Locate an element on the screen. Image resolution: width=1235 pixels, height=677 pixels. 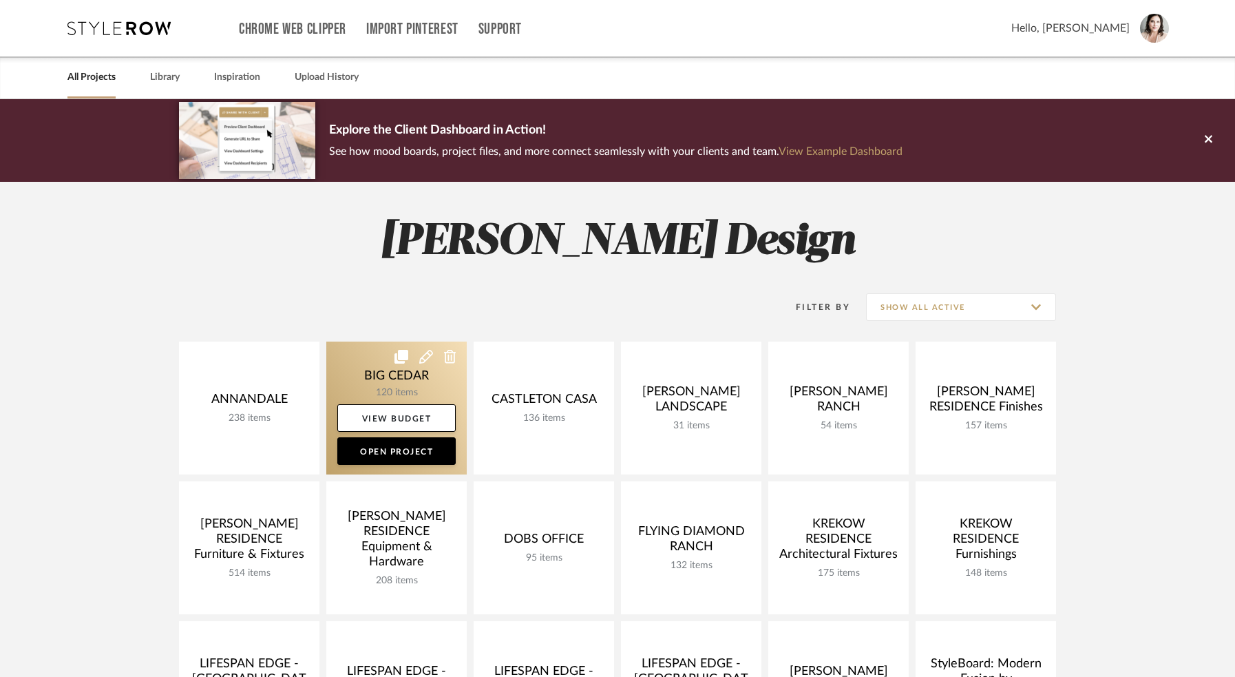
p: See how mood boards, project files, and more connect seamlessly with your clients and team. is located at coordinates (615, 151).